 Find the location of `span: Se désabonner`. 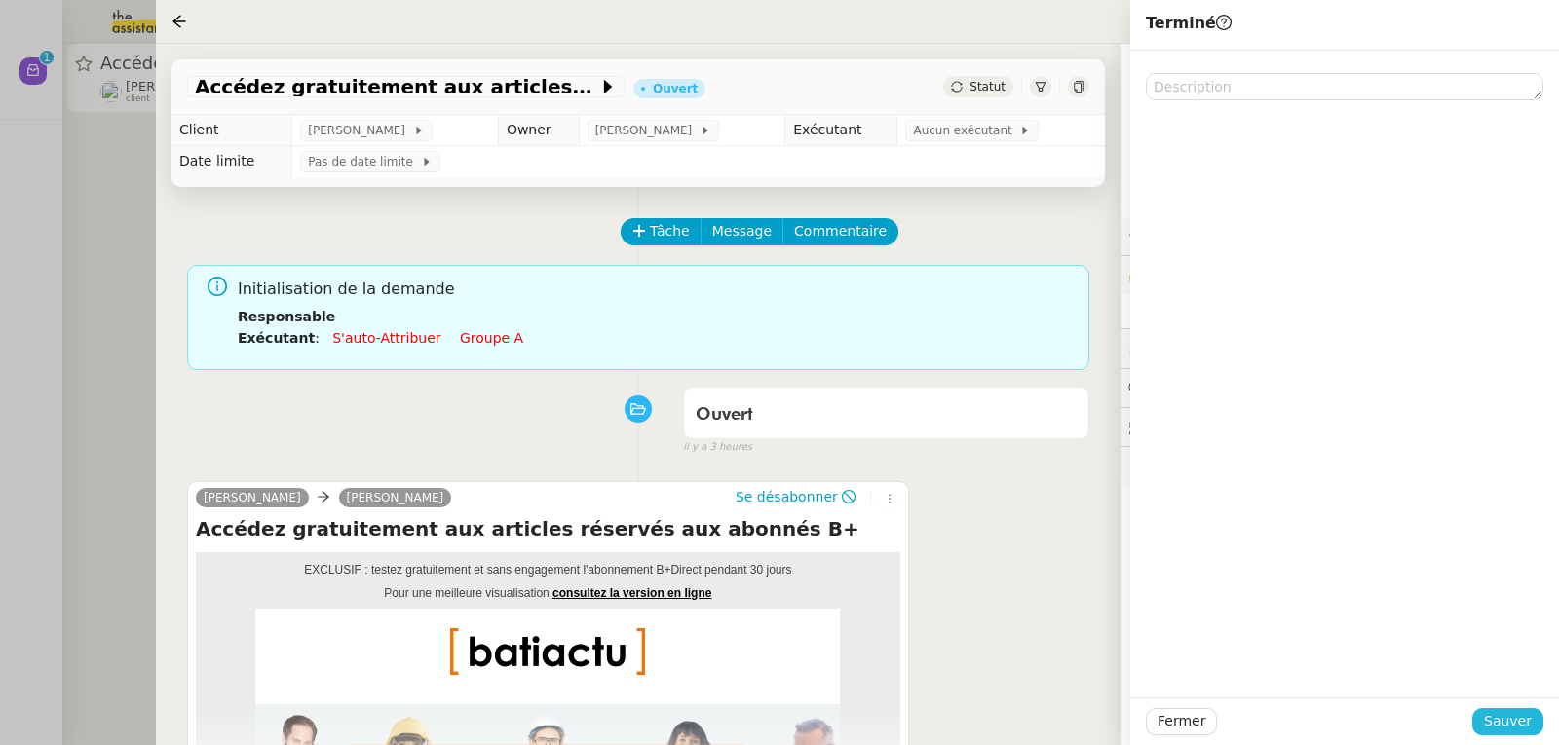

span: Se désabonner is located at coordinates (786, 497).